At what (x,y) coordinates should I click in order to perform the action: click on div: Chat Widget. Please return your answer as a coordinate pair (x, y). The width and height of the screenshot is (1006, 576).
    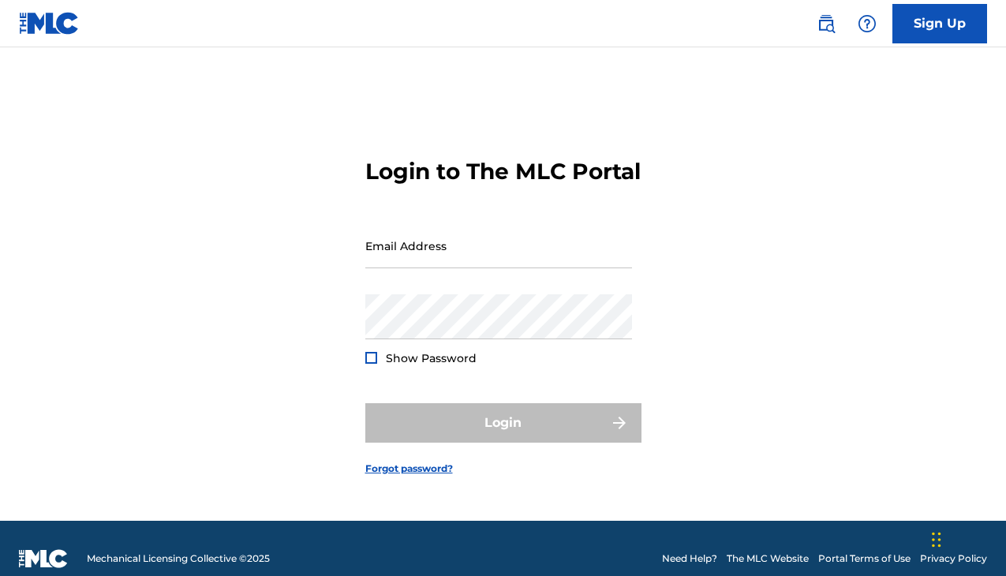
    Looking at the image, I should click on (967, 538).